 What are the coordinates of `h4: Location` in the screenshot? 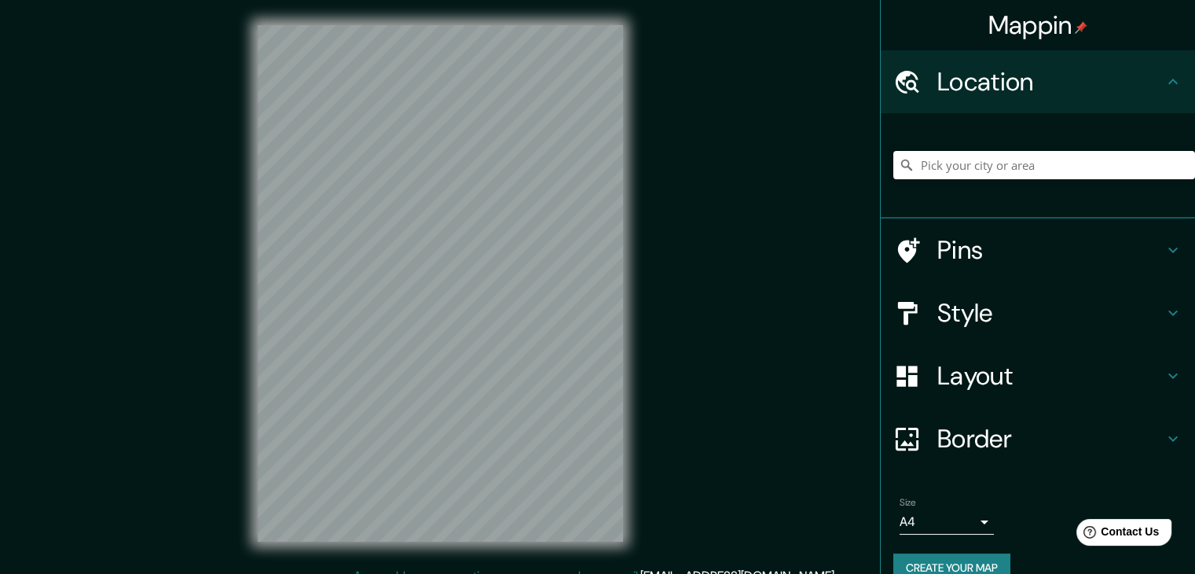 It's located at (1051, 82).